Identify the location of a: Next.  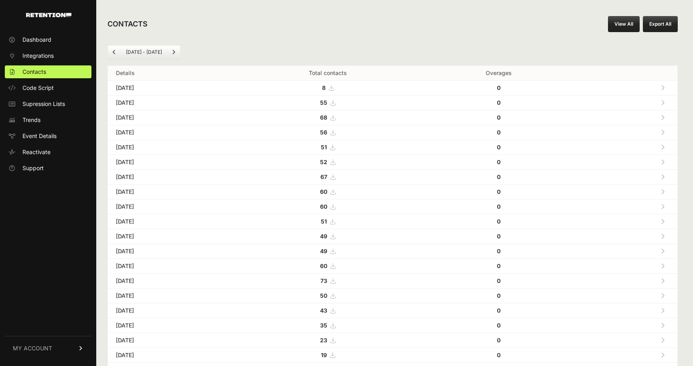
(174, 52).